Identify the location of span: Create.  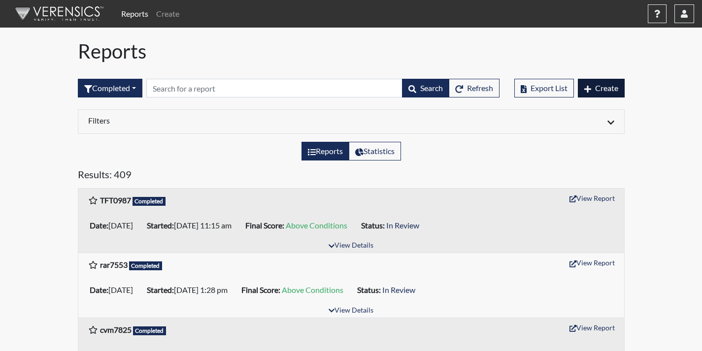
(606, 88).